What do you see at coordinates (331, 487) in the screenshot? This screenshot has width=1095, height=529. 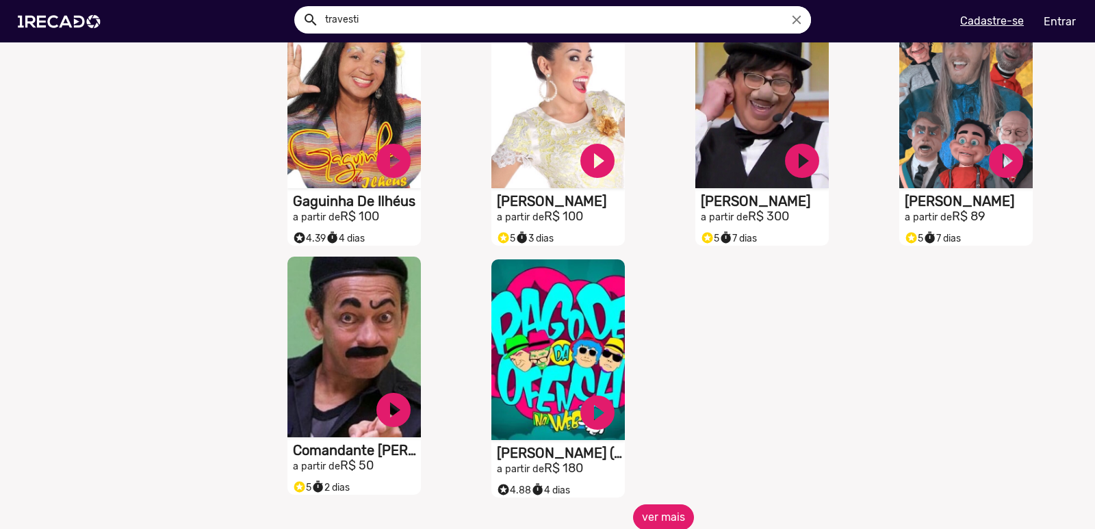 I see `span: 2 dias` at bounding box center [331, 487].